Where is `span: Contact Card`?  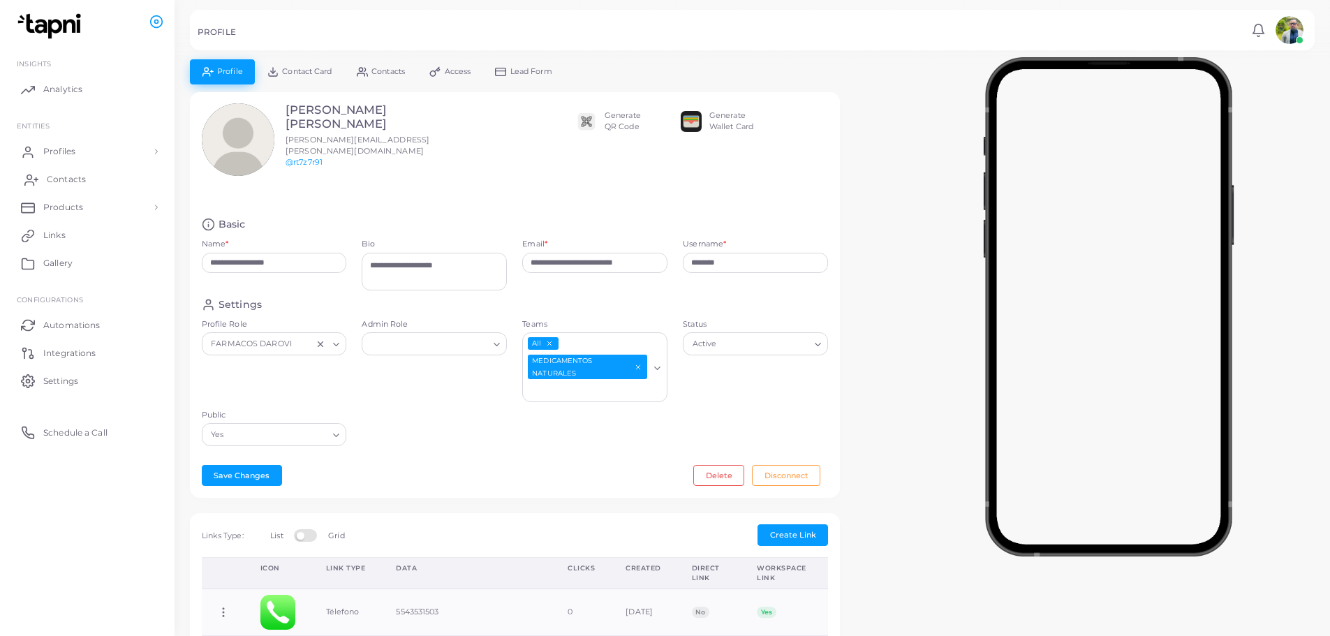
span: Contact Card is located at coordinates (307, 71).